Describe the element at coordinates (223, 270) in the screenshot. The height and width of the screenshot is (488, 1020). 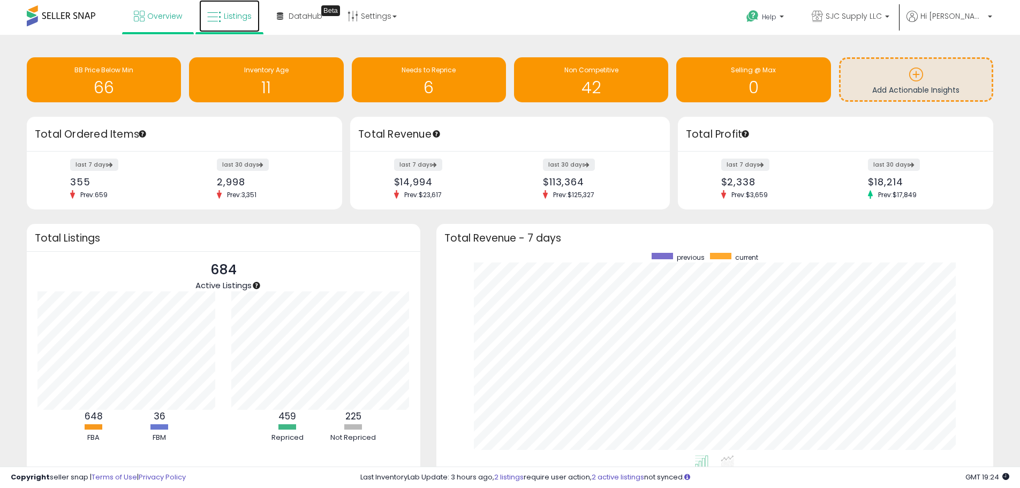
I see `p: 684` at that location.